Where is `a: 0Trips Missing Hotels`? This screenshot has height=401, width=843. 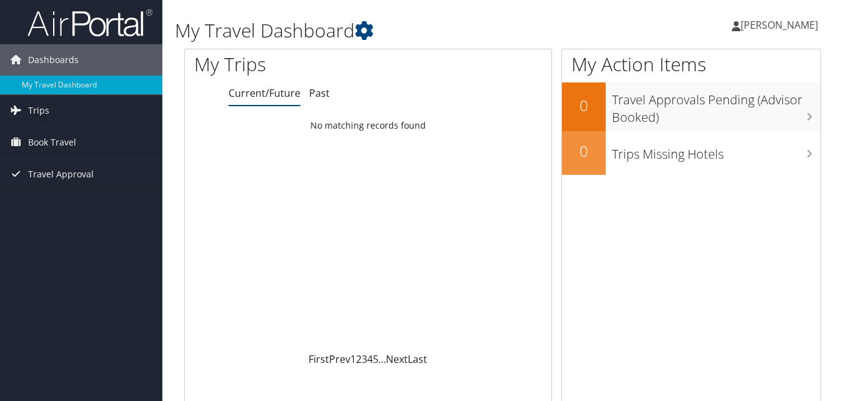
a: 0Trips Missing Hotels is located at coordinates (692, 153).